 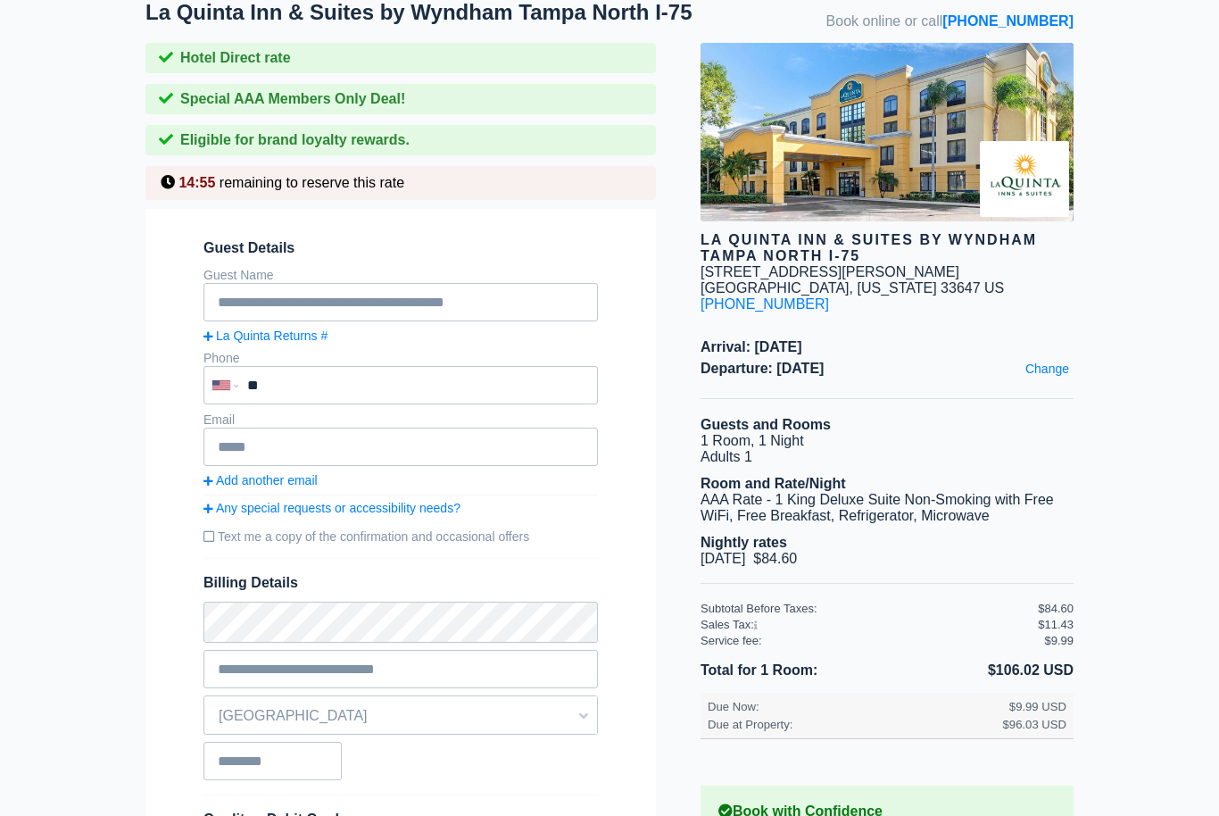 What do you see at coordinates (1047, 368) in the screenshot?
I see `a: Change` at bounding box center [1047, 368].